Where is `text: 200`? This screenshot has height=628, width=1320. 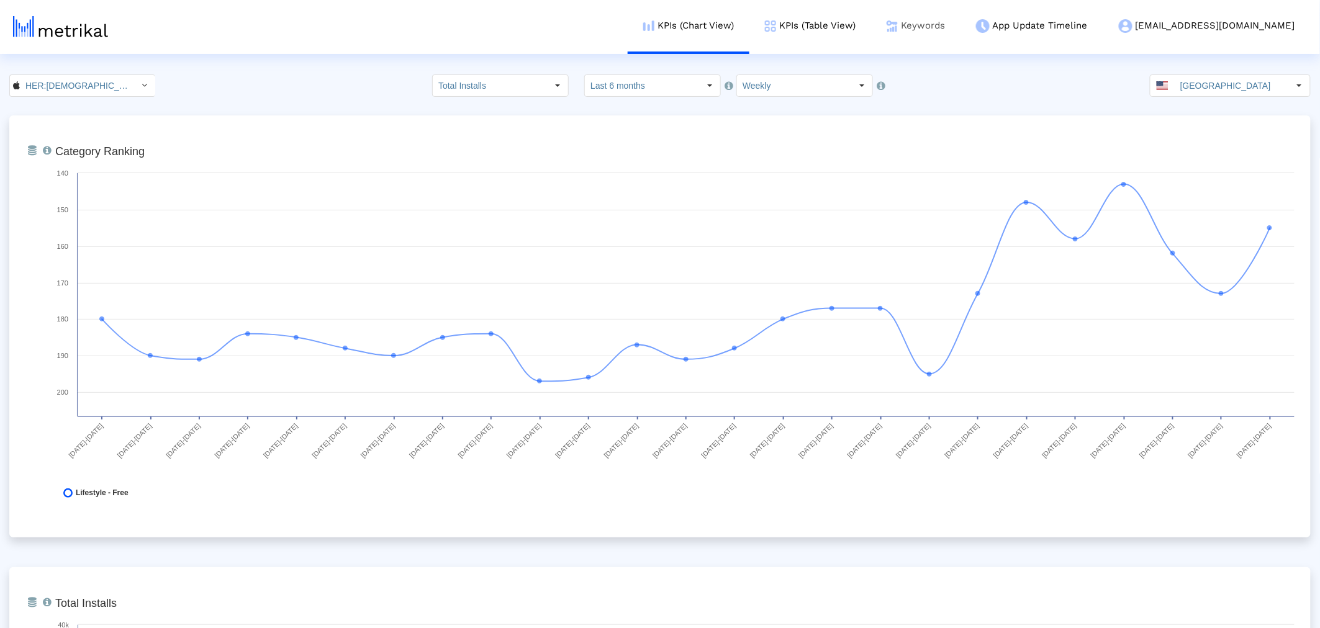
text: 200 is located at coordinates (63, 392).